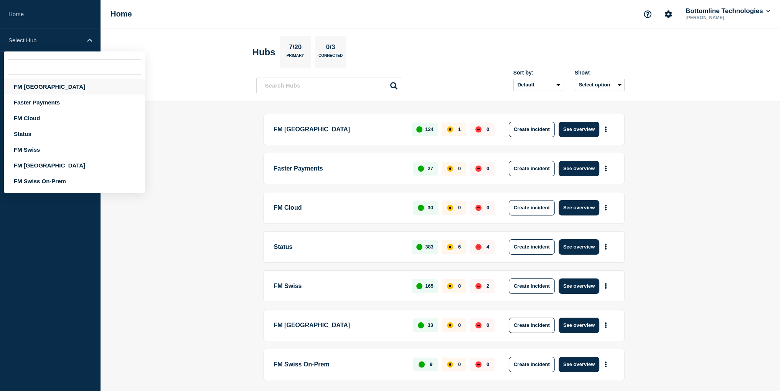  I want to click on select: Sort by, so click(539, 85).